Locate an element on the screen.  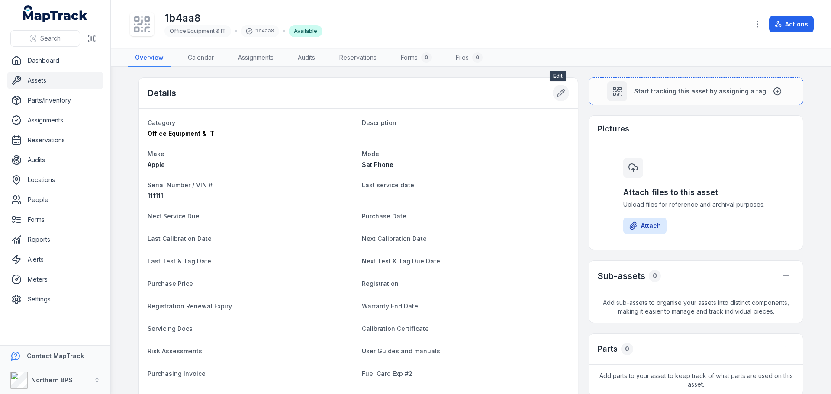
div: Available is located at coordinates (306, 31).